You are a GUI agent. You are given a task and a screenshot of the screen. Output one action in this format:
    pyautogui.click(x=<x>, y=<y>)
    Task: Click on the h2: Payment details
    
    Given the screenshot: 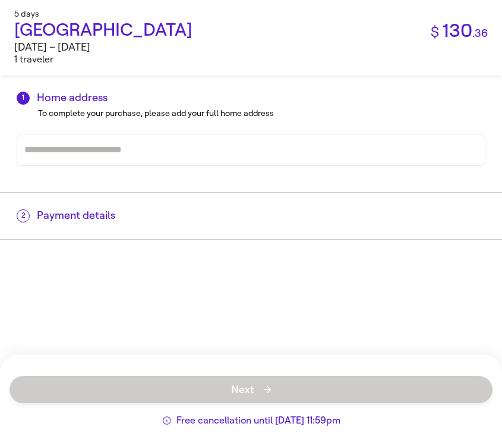 What is the action you would take?
    pyautogui.click(x=251, y=216)
    